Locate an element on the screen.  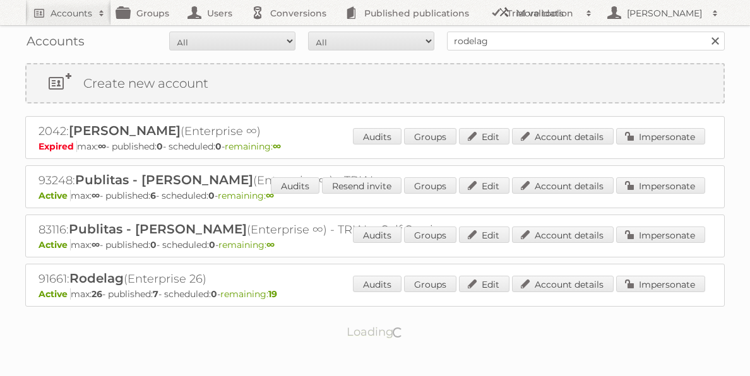
strong: 19 is located at coordinates (273, 294).